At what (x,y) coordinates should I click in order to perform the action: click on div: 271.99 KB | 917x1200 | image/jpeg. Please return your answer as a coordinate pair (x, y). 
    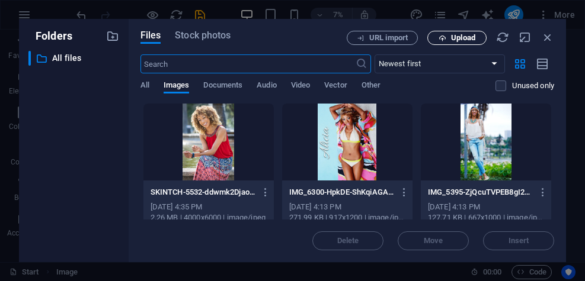
    Looking at the image, I should click on (347, 218).